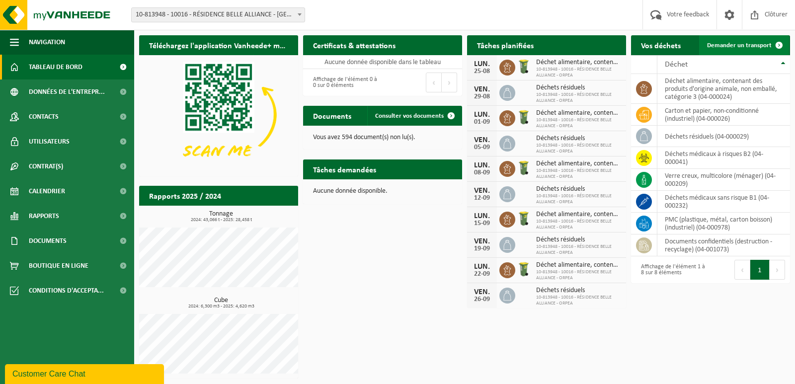 This screenshot has width=795, height=384. Describe the element at coordinates (724, 246) in the screenshot. I see `td: documents confidentiels (destruction - recyclage) (04-001073)` at that location.